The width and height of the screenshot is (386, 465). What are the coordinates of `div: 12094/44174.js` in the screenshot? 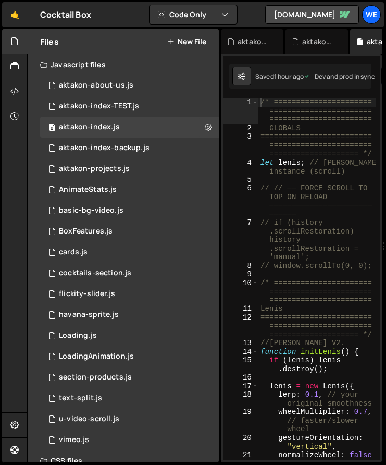 It's located at (129, 148).